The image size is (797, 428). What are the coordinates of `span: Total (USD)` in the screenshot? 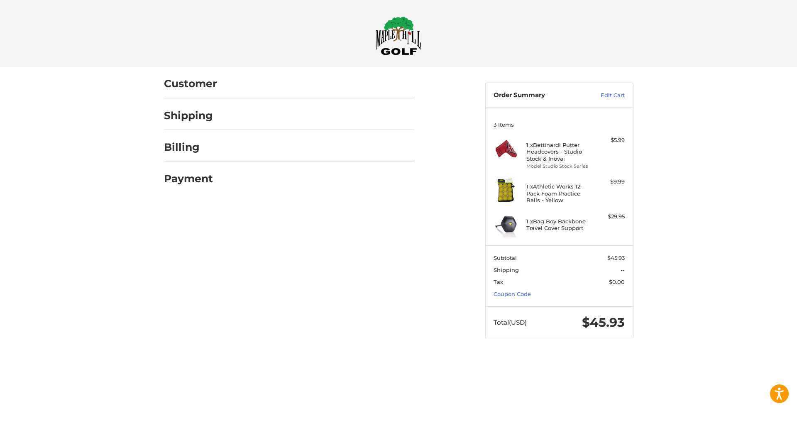 It's located at (510, 322).